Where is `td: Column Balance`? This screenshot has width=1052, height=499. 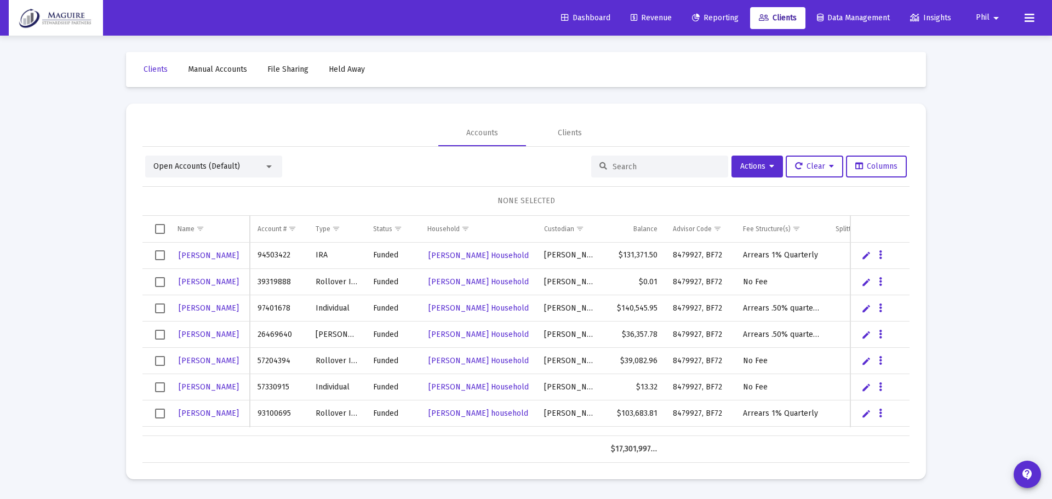
td: Column Balance is located at coordinates (634, 229).